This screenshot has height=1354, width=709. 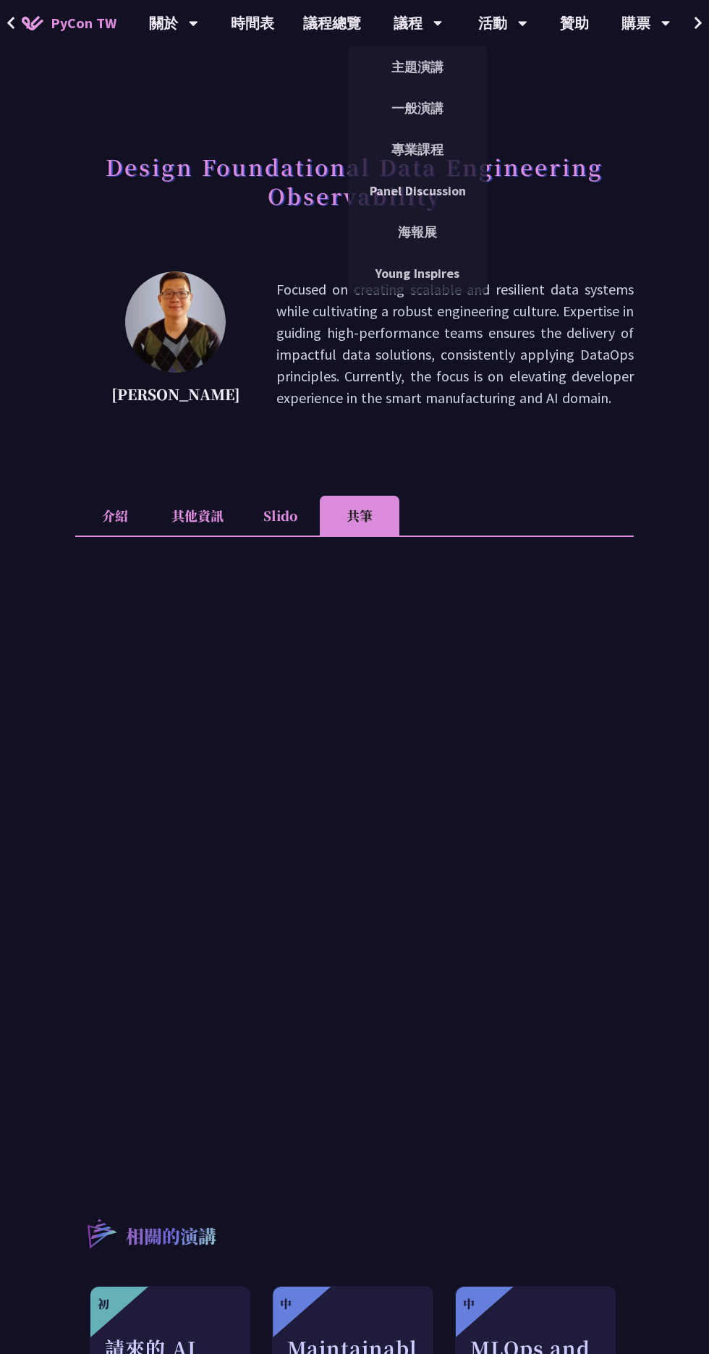 What do you see at coordinates (33, 23) in the screenshot?
I see `img: Home icon of PyCon TW 2025` at bounding box center [33, 23].